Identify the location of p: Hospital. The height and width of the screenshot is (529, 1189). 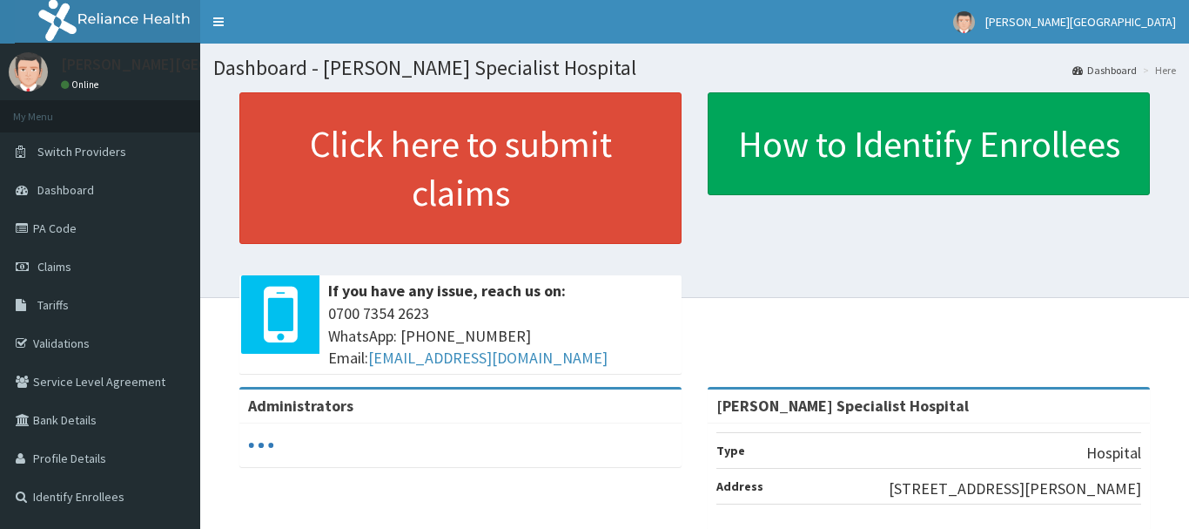
(1114, 453).